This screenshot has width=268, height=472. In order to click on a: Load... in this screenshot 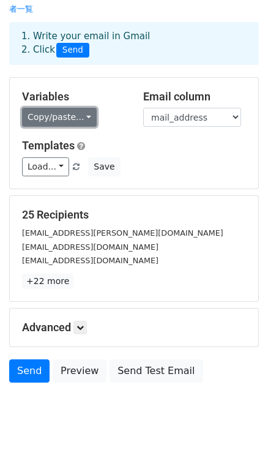, I will do `click(45, 167)`.